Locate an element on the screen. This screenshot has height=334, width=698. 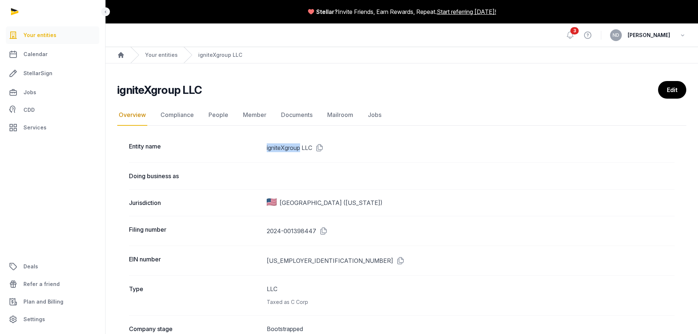
span: Plan and Billing is located at coordinates (43, 302).